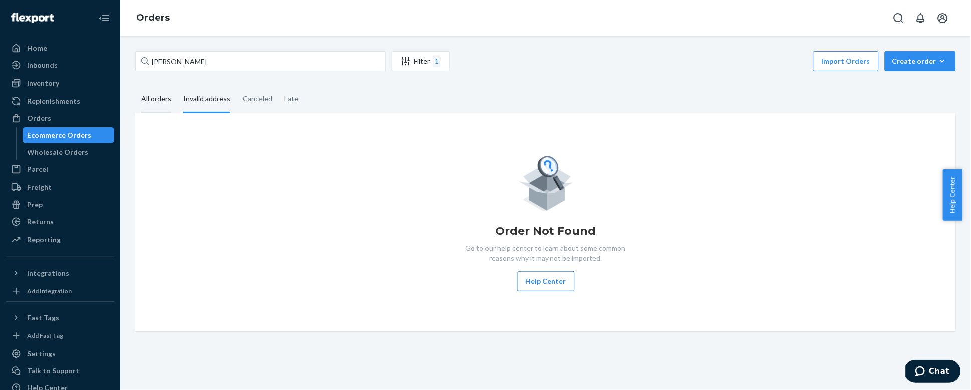  What do you see at coordinates (60, 83) in the screenshot?
I see `a: Inventory` at bounding box center [60, 83].